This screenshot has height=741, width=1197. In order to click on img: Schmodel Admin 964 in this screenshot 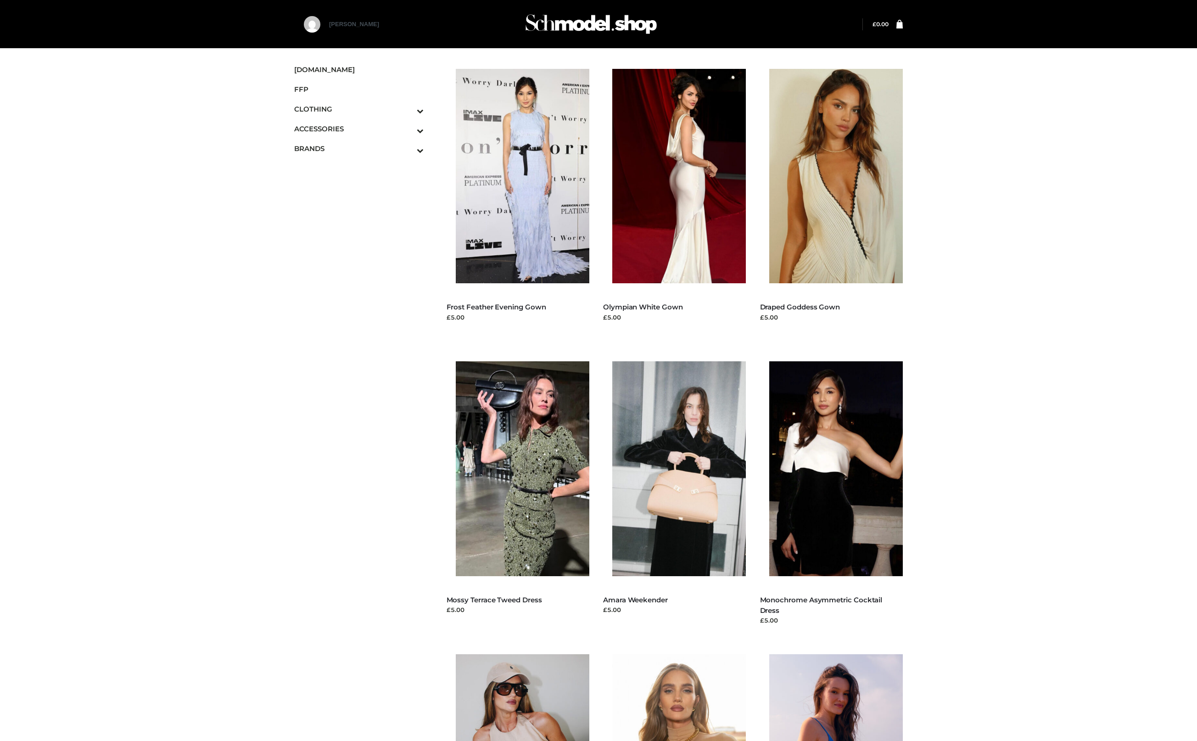, I will do `click(591, 24)`.